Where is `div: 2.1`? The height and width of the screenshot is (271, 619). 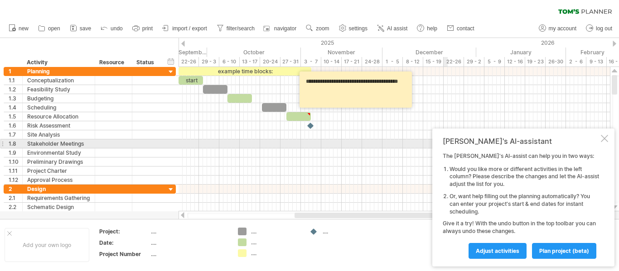 div: 2.1 is located at coordinates (15, 198).